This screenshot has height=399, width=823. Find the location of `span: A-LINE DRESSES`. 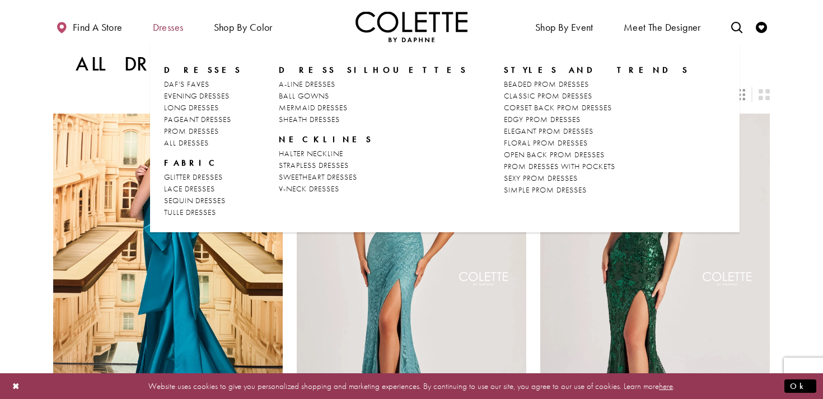

span: A-LINE DRESSES is located at coordinates (307, 84).